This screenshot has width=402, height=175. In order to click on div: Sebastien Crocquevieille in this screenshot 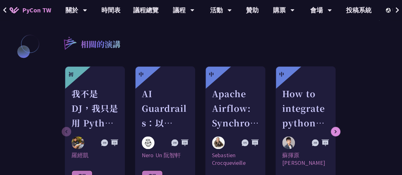, I will do `click(235, 159)`.